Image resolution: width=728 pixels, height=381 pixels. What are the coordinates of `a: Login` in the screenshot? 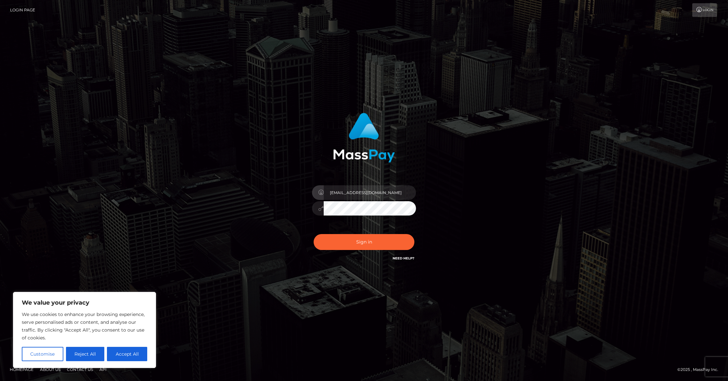 It's located at (704, 10).